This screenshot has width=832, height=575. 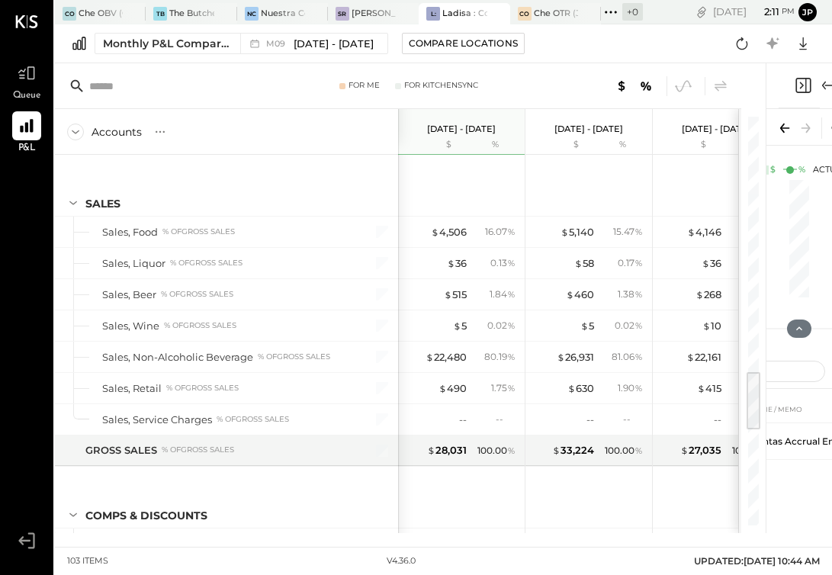 What do you see at coordinates (448, 232) in the screenshot?
I see `div: 4,506` at bounding box center [448, 232].